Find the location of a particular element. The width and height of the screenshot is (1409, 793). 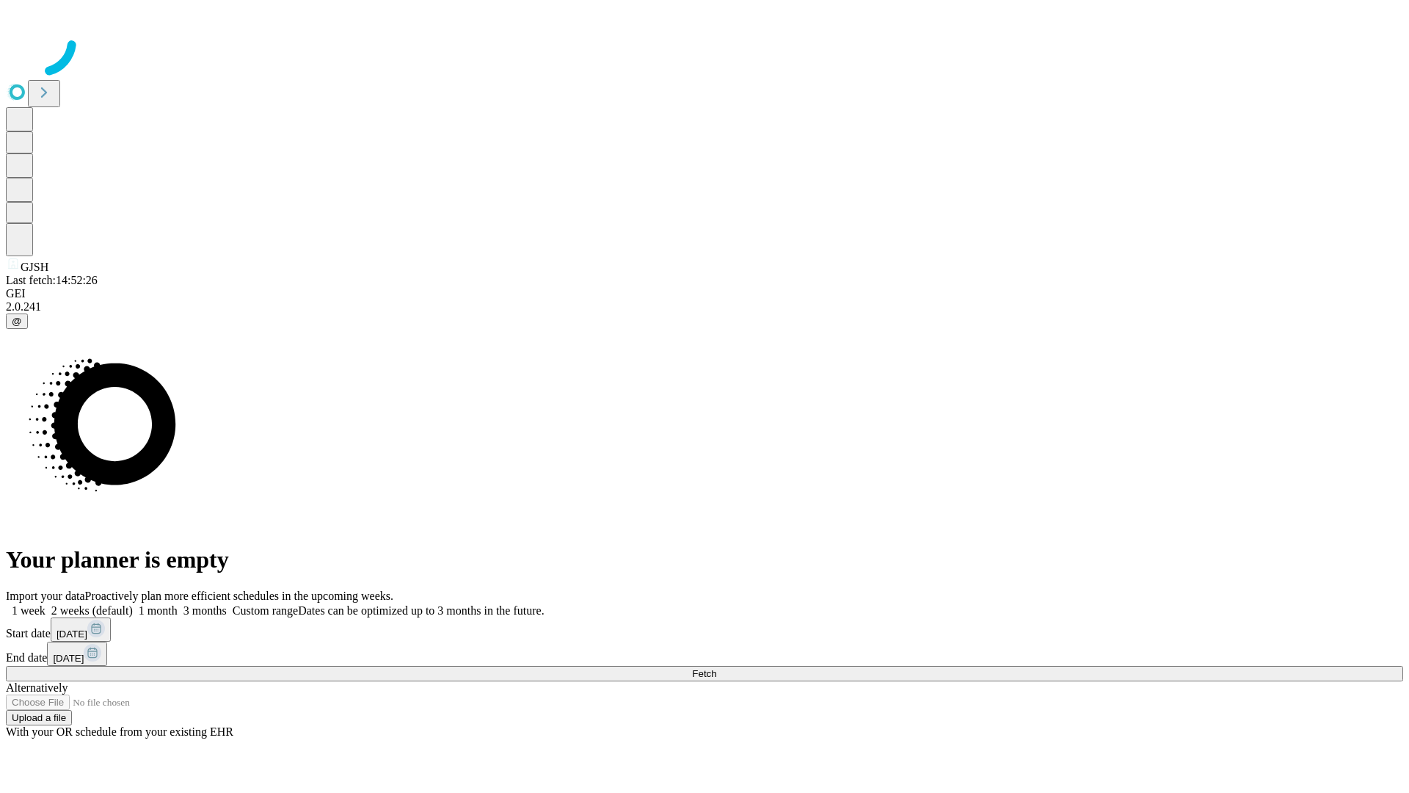

span: 1 week is located at coordinates (29, 610).